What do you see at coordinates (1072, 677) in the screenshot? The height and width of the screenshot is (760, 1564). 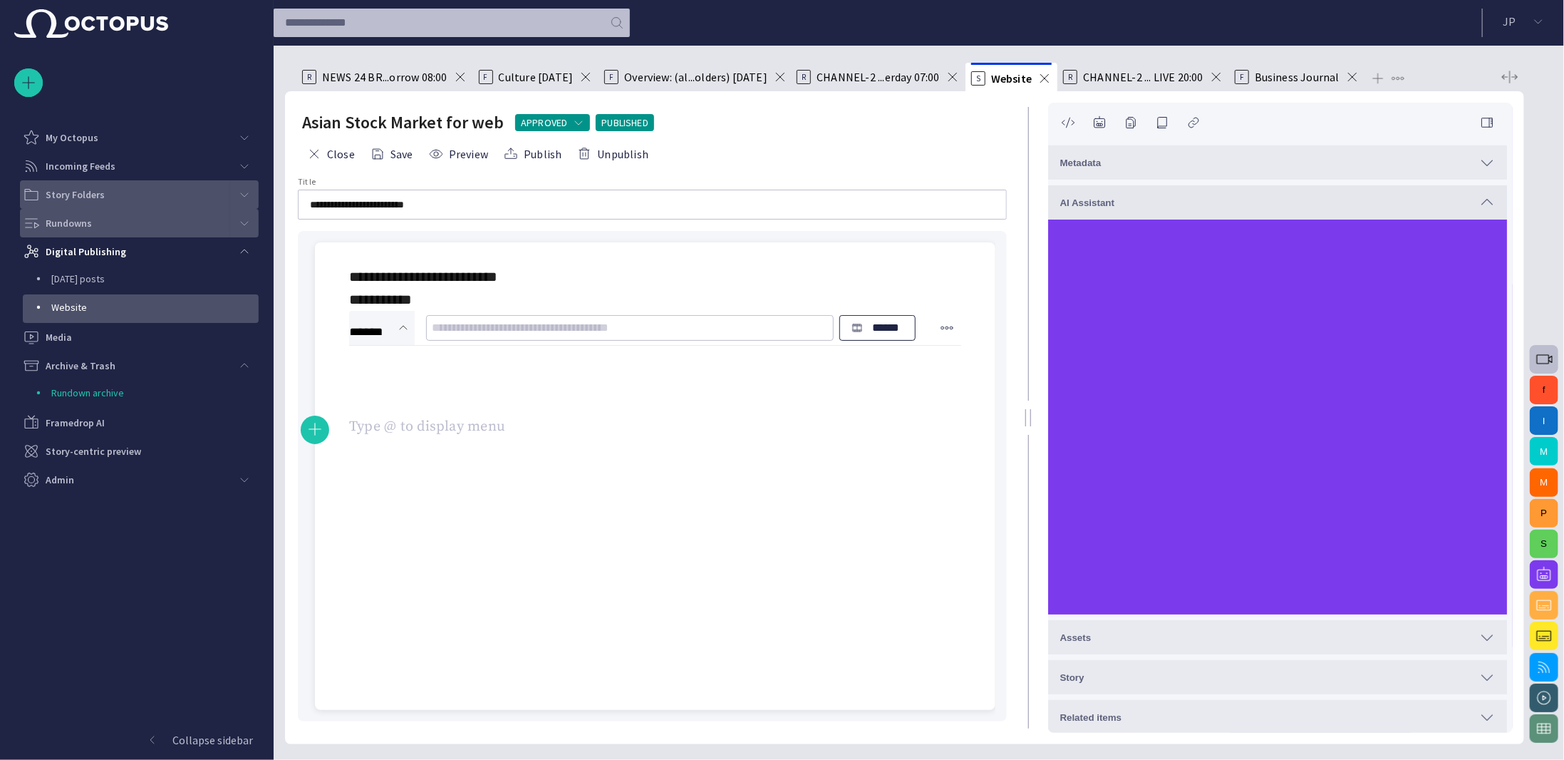 I see `span: Story` at bounding box center [1072, 677].